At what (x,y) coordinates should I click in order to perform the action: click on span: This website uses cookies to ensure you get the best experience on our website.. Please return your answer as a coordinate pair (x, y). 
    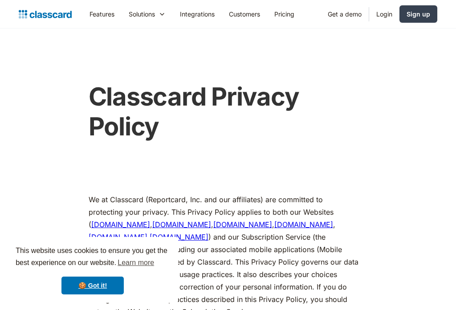
    Looking at the image, I should click on (93, 257).